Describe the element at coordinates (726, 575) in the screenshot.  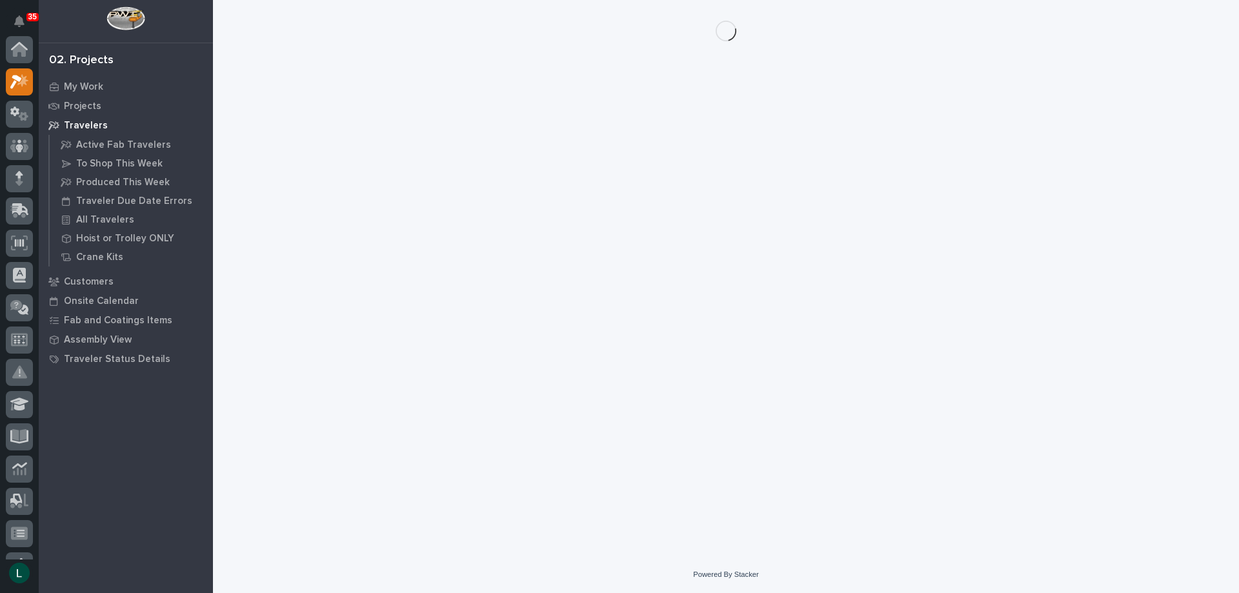
I see `a: Powered By Stacker` at that location.